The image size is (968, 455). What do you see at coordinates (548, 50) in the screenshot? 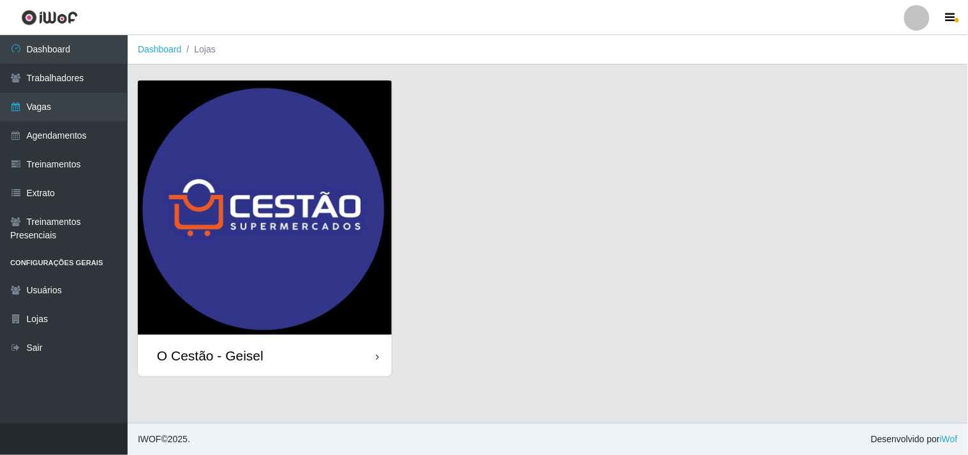
I see `nav: breadcrumb` at bounding box center [548, 50].